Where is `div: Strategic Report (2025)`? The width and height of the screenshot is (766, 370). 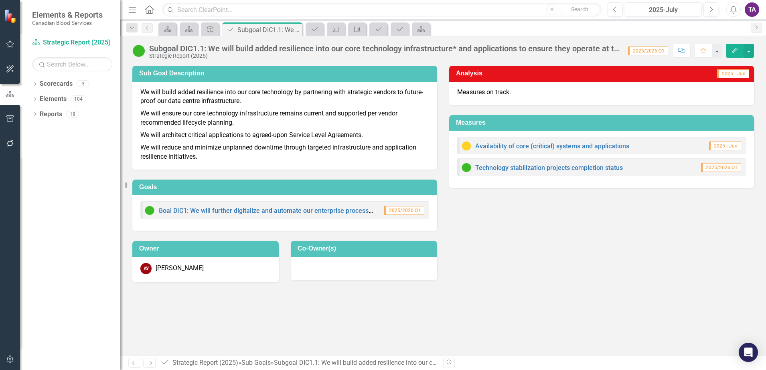 div: Strategic Report (2025) is located at coordinates (385, 56).